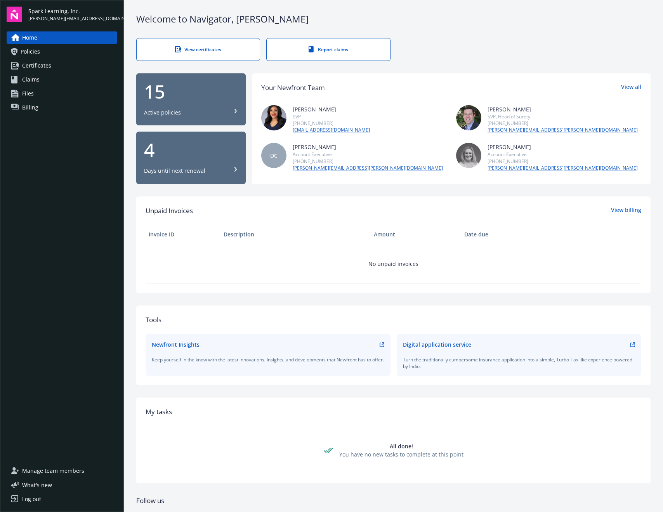 This screenshot has width=663, height=512. What do you see at coordinates (393, 263) in the screenshot?
I see `td: No unpaid invoices` at bounding box center [393, 263].